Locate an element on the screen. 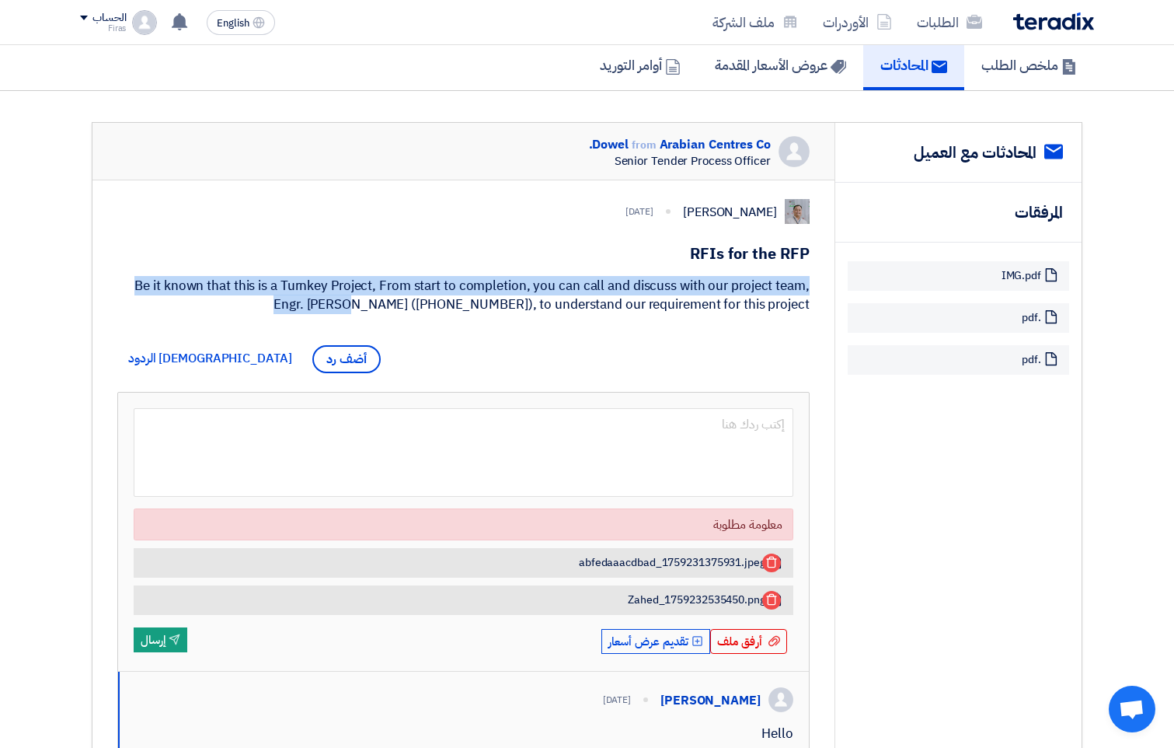 This screenshot has height=748, width=1174. h5: المحادثات is located at coordinates (914, 65).